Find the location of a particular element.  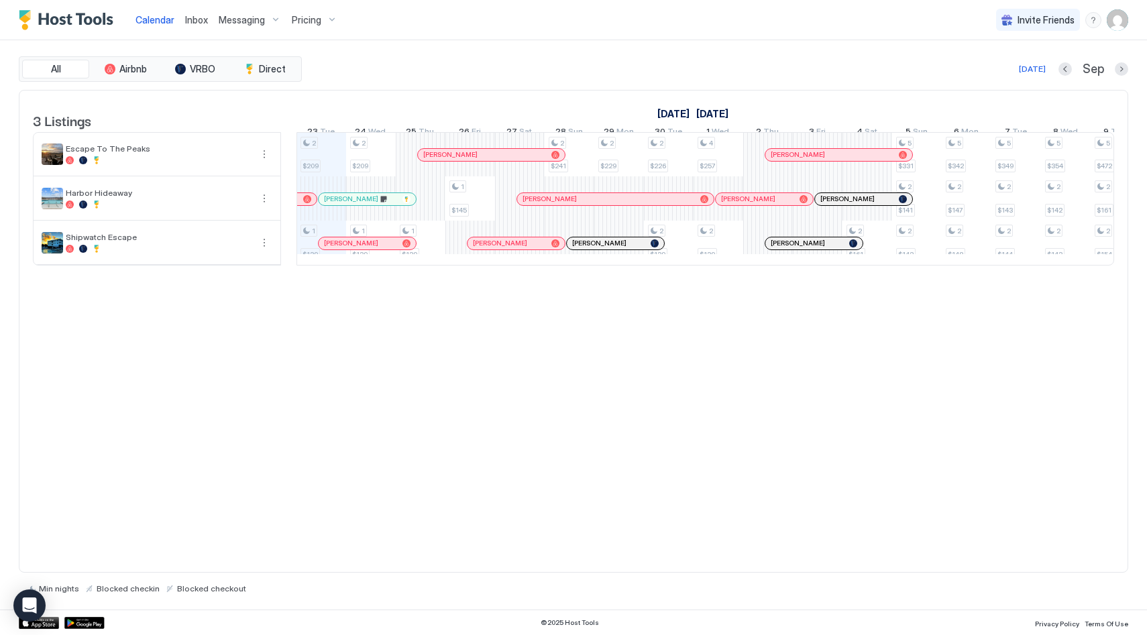

span: © 2025 Host Tools is located at coordinates (570, 623).